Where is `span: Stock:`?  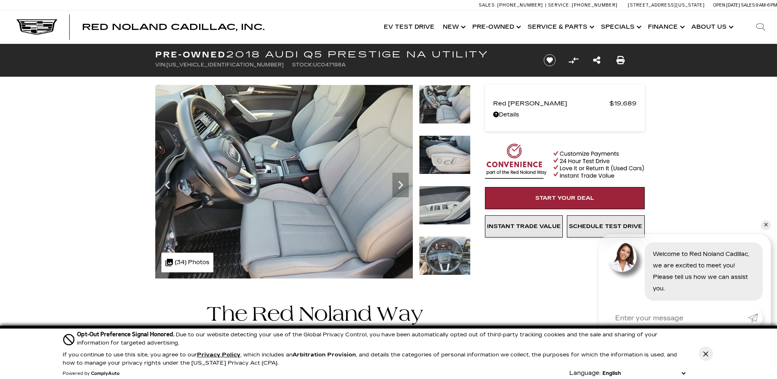 span: Stock: is located at coordinates (302, 65).